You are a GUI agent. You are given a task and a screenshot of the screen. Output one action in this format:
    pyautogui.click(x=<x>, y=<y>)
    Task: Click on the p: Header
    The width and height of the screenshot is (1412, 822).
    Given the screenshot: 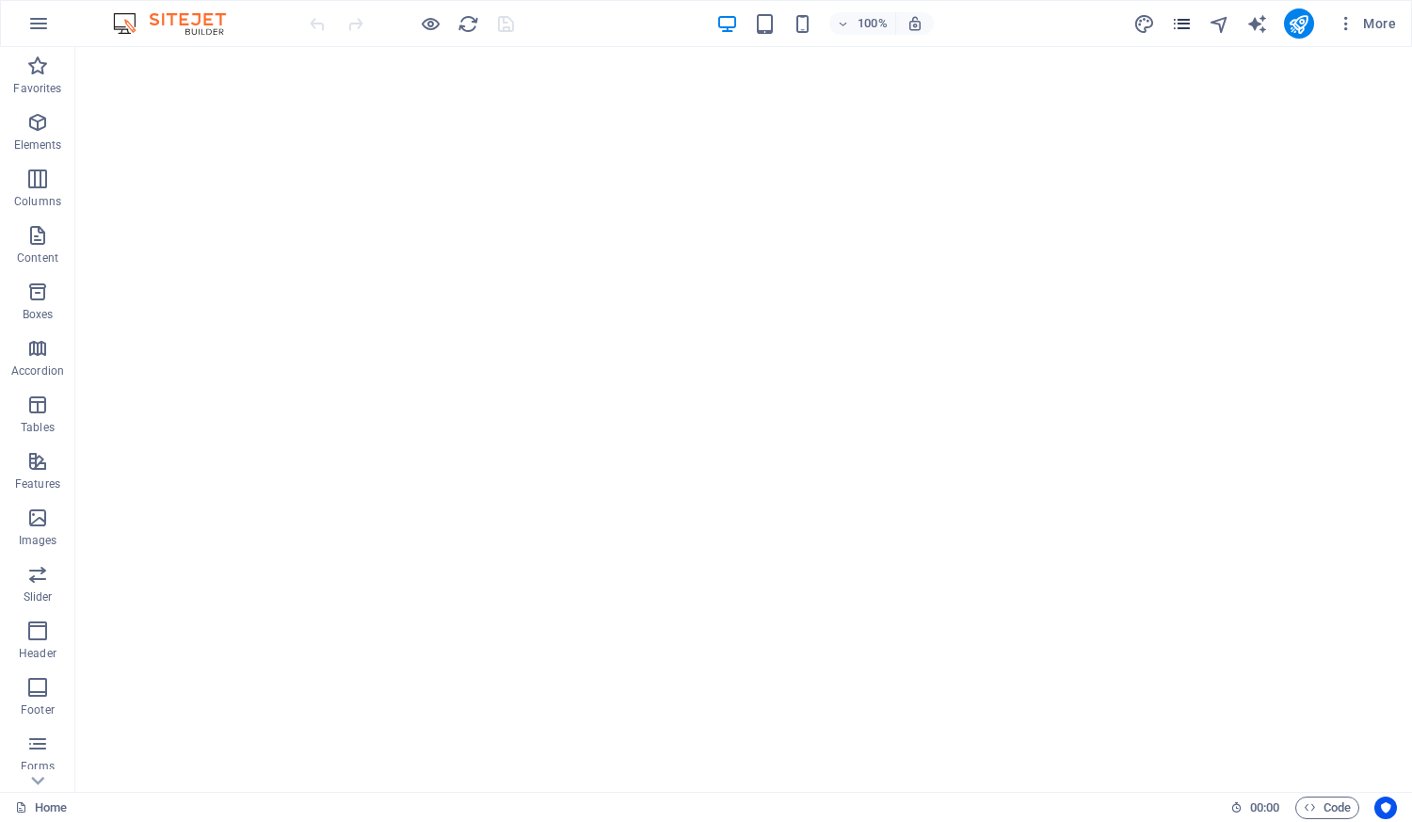 What is the action you would take?
    pyautogui.click(x=38, y=654)
    